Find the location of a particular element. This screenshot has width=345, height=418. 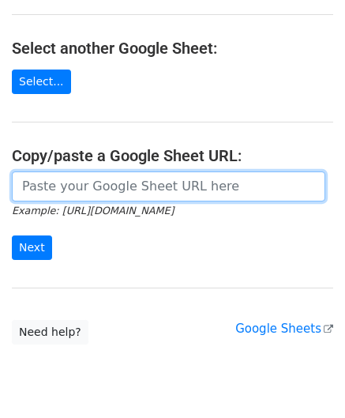

input: Next is located at coordinates (32, 247).